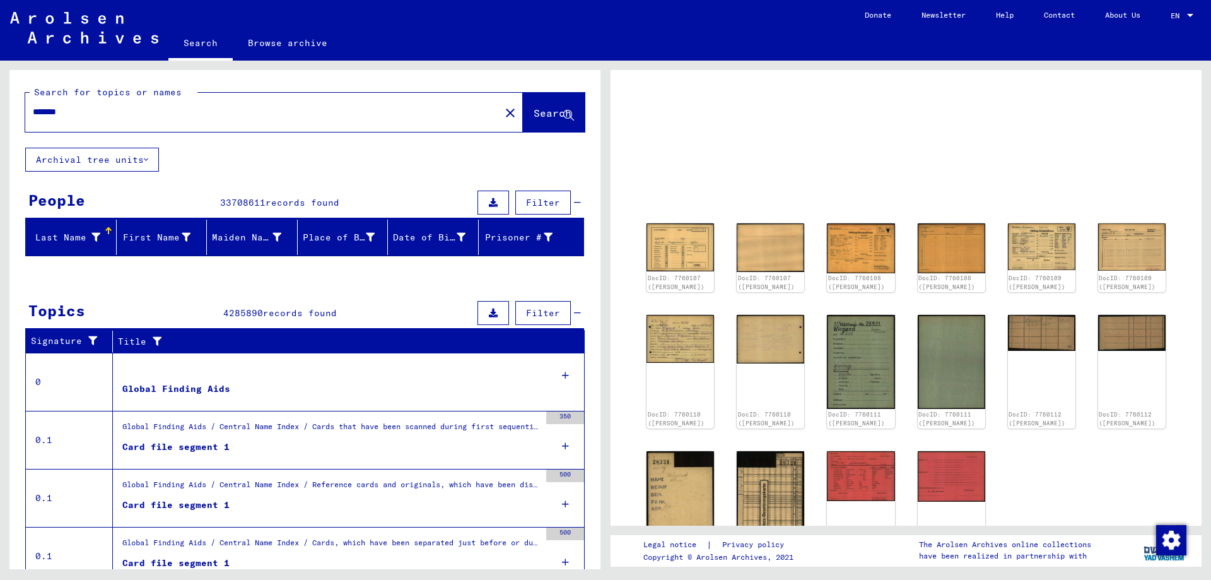 This screenshot has width=1211, height=580. I want to click on a: Privacy policy, so click(756, 544).